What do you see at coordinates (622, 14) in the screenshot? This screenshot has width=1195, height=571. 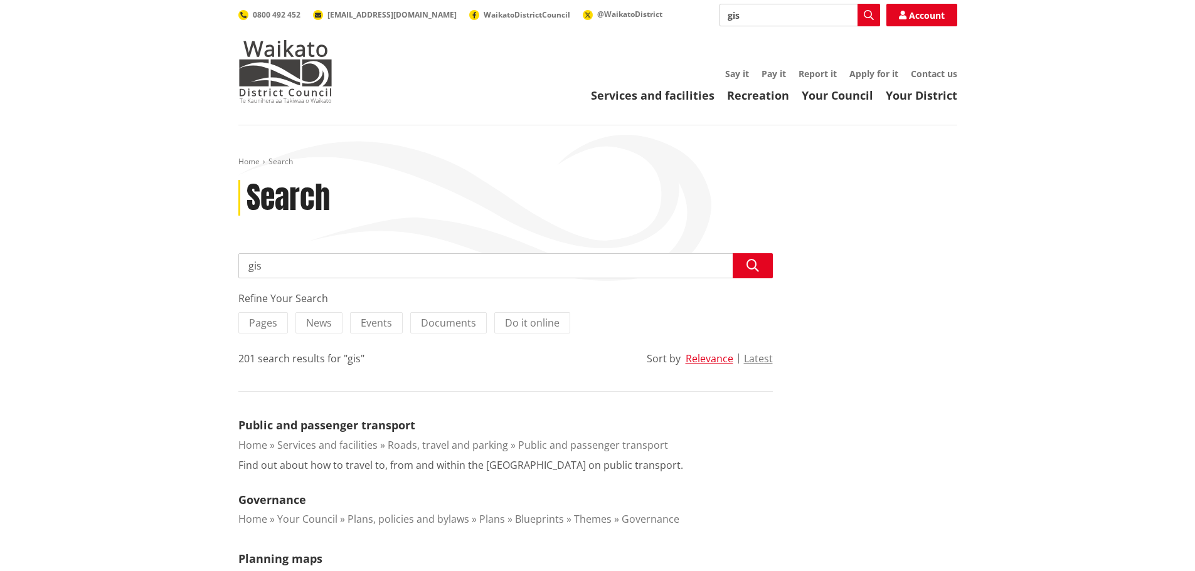 I see `a: @WaikatoDistrict` at bounding box center [622, 14].